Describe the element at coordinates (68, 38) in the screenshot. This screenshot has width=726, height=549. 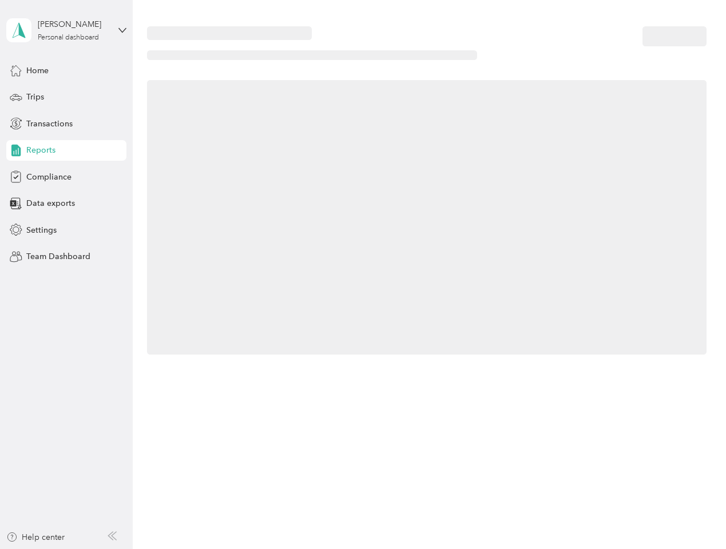
I see `div: Personal dashboard` at that location.